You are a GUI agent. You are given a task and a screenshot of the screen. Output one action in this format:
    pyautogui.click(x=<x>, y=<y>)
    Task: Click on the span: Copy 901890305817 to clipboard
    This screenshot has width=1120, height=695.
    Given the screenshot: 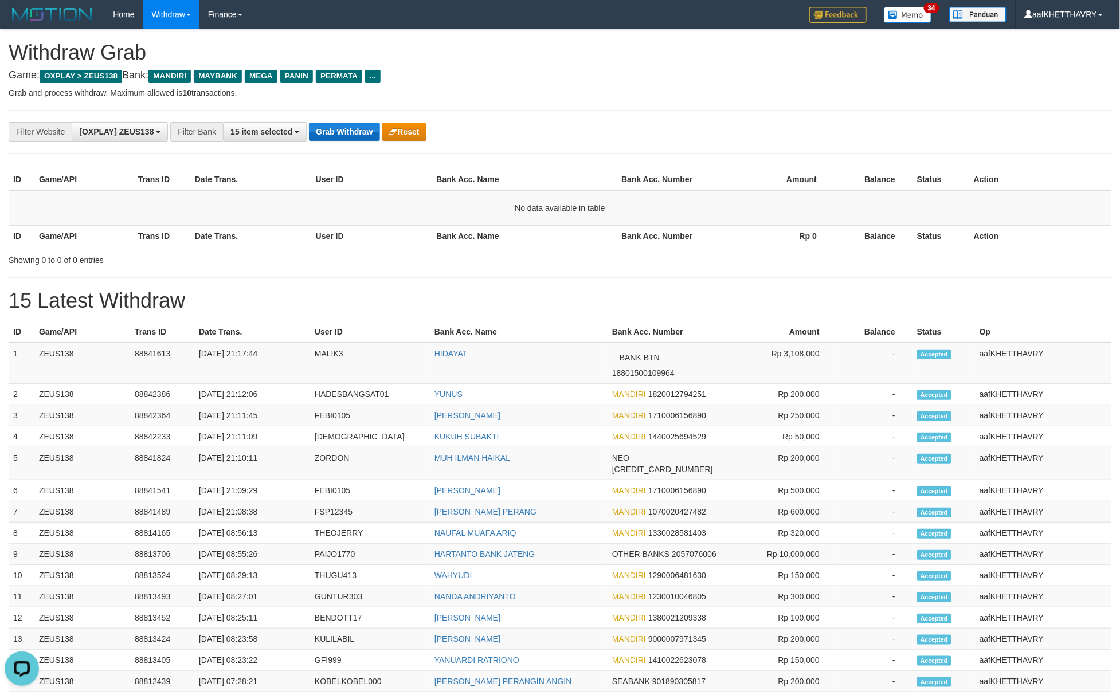 What is the action you would take?
    pyautogui.click(x=678, y=681)
    